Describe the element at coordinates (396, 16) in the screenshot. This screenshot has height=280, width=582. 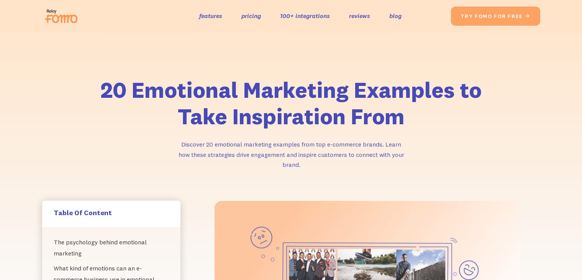
I see `a: blog` at that location.